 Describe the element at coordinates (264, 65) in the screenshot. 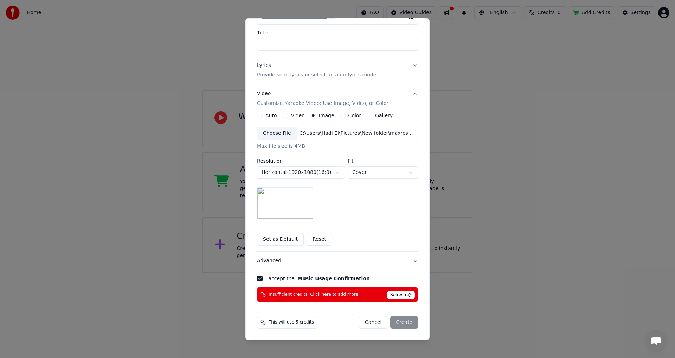

I see `div: Lyrics` at that location.